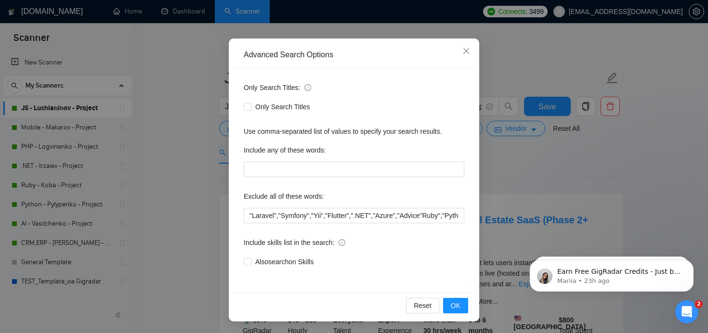 This screenshot has width=708, height=333. What do you see at coordinates (699, 304) in the screenshot?
I see `span: 2` at bounding box center [699, 304].